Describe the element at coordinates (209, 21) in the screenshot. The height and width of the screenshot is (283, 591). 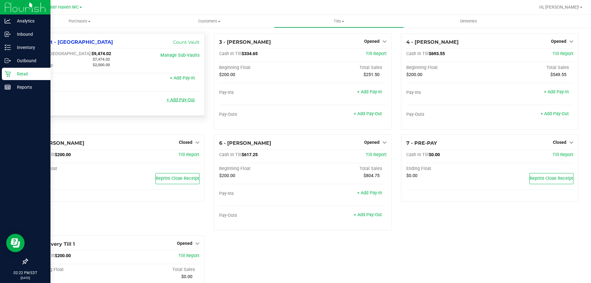
I see `span: Customers` at that location.